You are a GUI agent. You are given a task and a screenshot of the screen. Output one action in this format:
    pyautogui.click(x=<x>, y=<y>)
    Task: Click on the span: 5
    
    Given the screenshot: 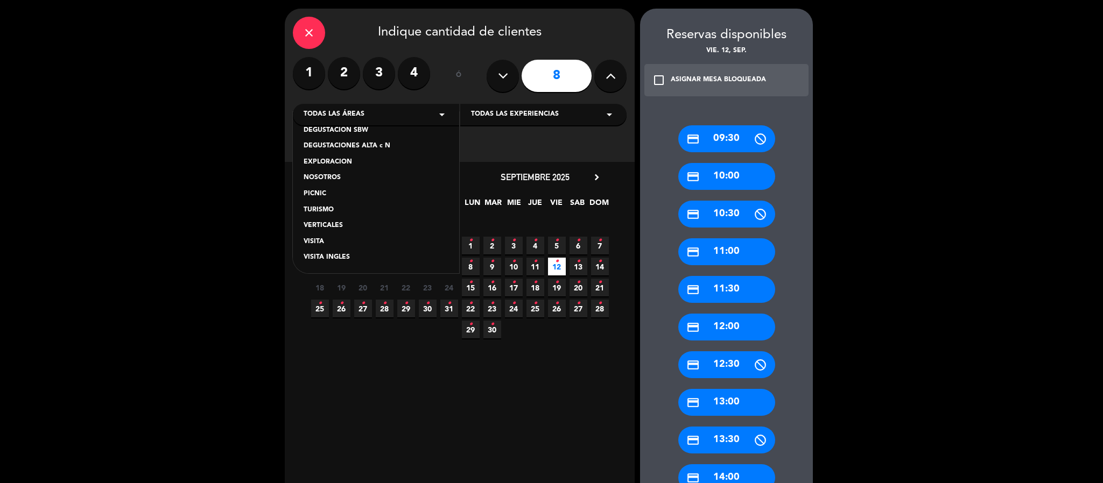 What is the action you would take?
    pyautogui.click(x=556, y=245)
    